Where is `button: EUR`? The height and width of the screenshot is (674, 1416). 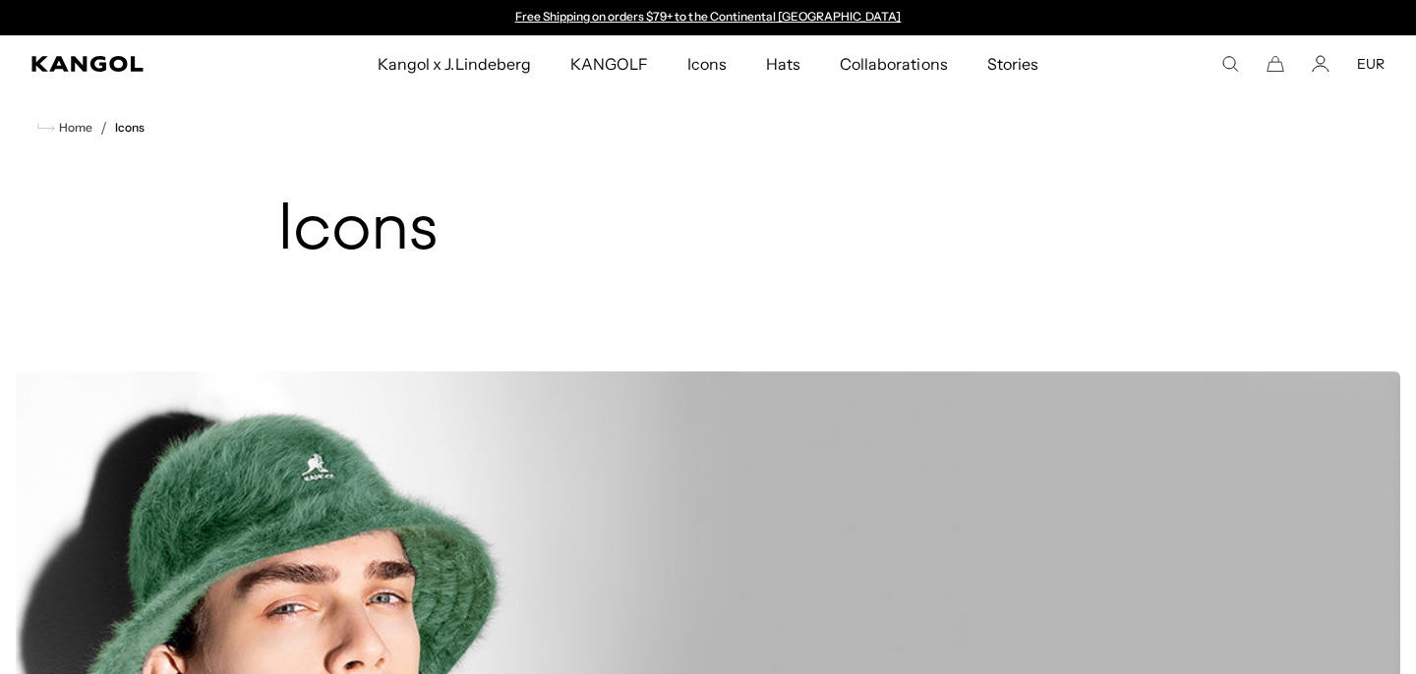
button: EUR is located at coordinates (1371, 64).